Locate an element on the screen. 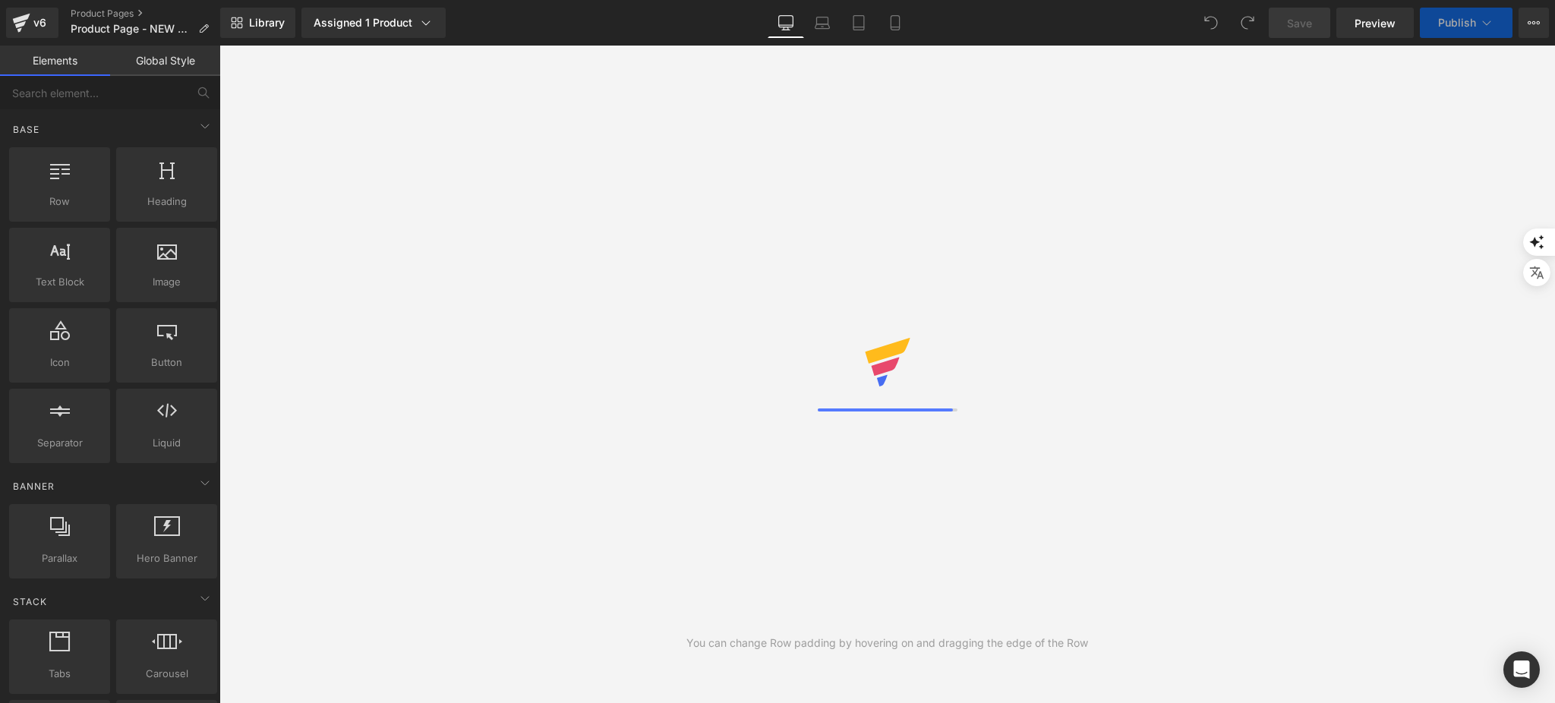 The height and width of the screenshot is (703, 1555). span: Row is located at coordinates (59, 201).